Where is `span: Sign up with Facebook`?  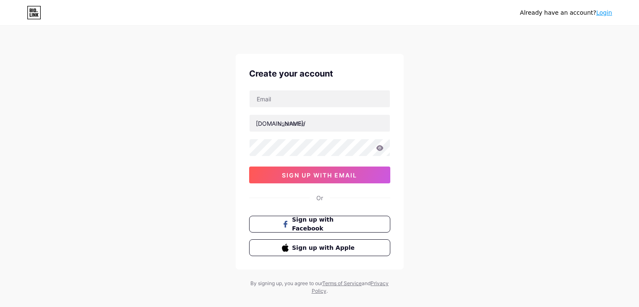 span: Sign up with Facebook is located at coordinates (324, 224).